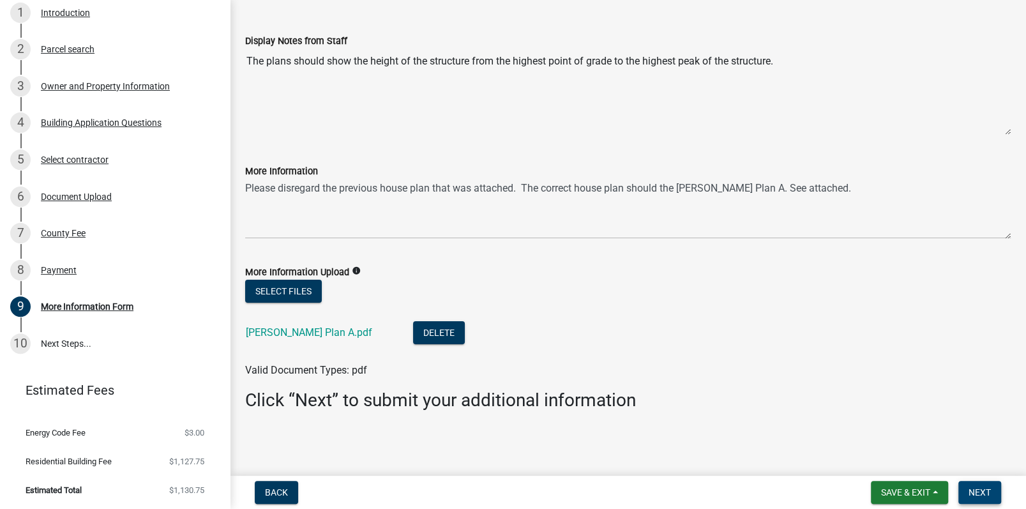 This screenshot has width=1026, height=509. What do you see at coordinates (283, 291) in the screenshot?
I see `button: Select files` at bounding box center [283, 291].